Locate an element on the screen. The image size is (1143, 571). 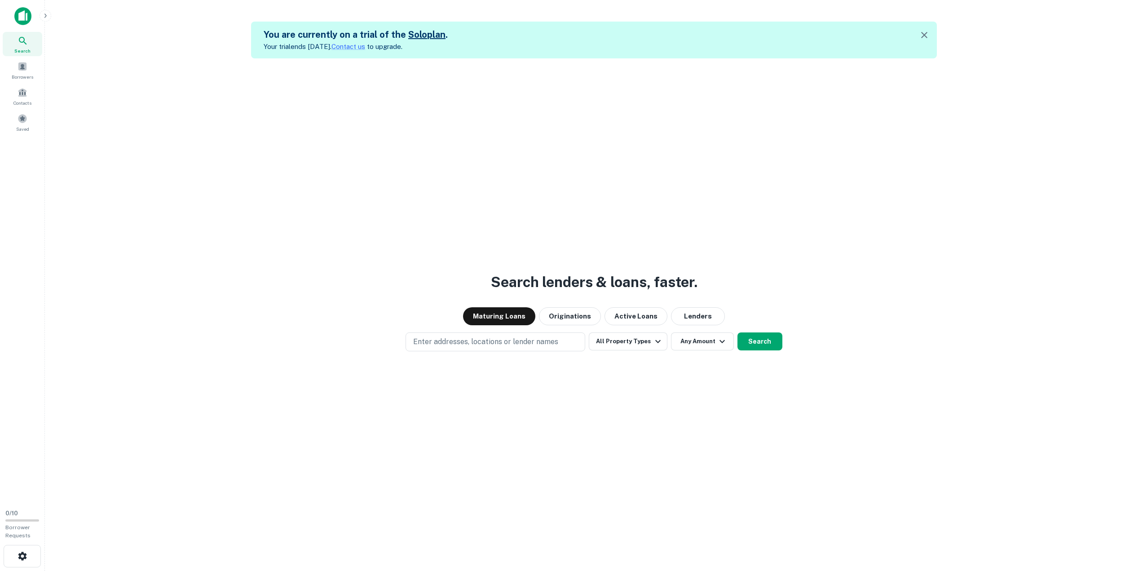
a: Search is located at coordinates (22, 44).